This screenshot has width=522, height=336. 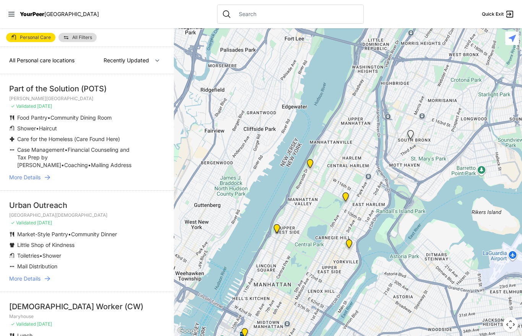 What do you see at coordinates (81, 117) in the screenshot?
I see `span: Community Dining Room` at bounding box center [81, 117].